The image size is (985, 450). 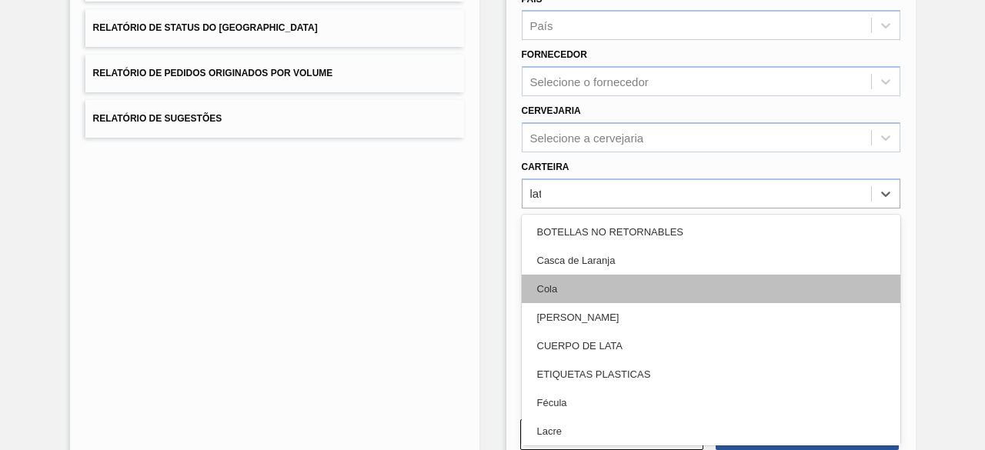 I want to click on label: Cervejaria, so click(x=551, y=111).